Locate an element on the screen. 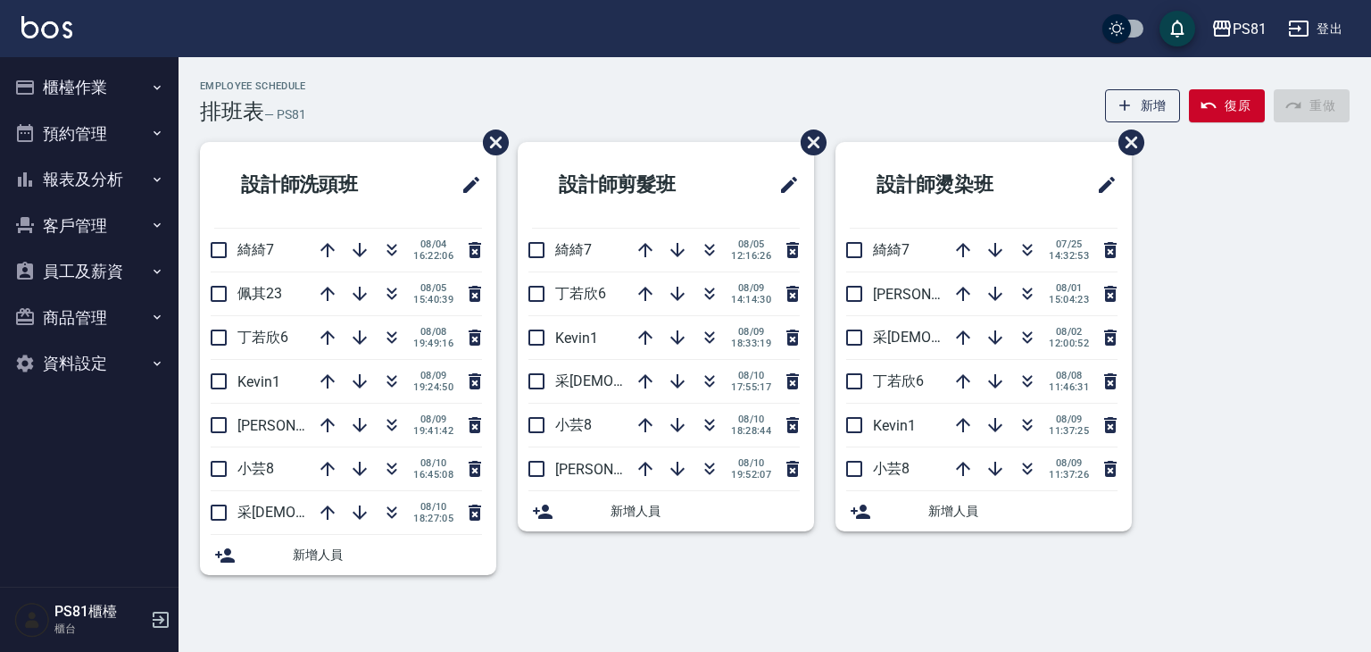  span: 08/01 is located at coordinates (1069, 287).